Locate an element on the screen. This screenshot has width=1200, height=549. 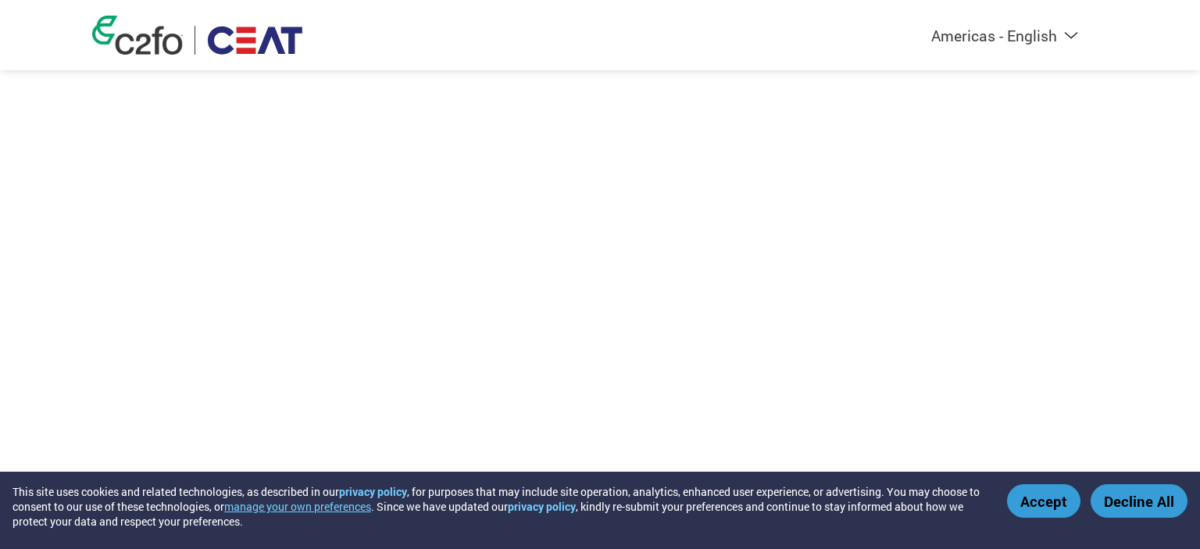
button: manage your own preferences is located at coordinates (298, 506).